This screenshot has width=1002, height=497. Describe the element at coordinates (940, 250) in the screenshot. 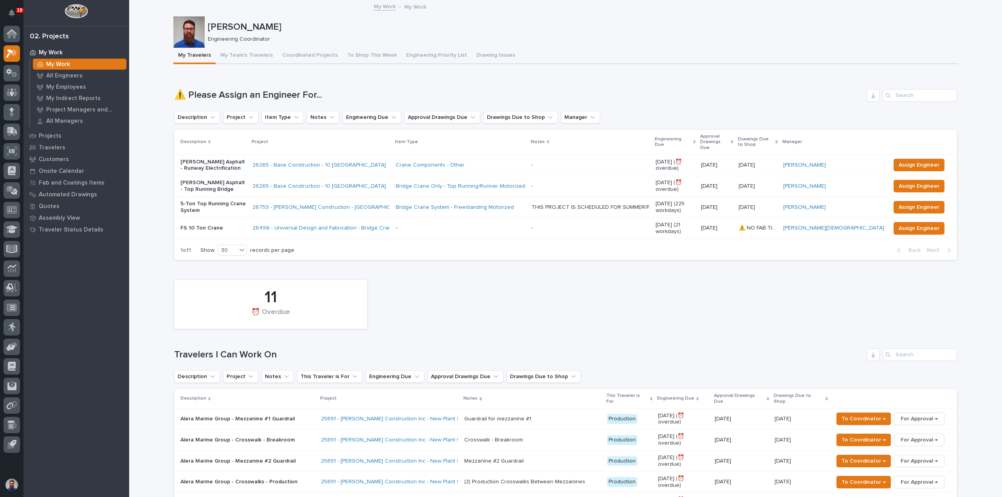

I see `button: Next` at that location.